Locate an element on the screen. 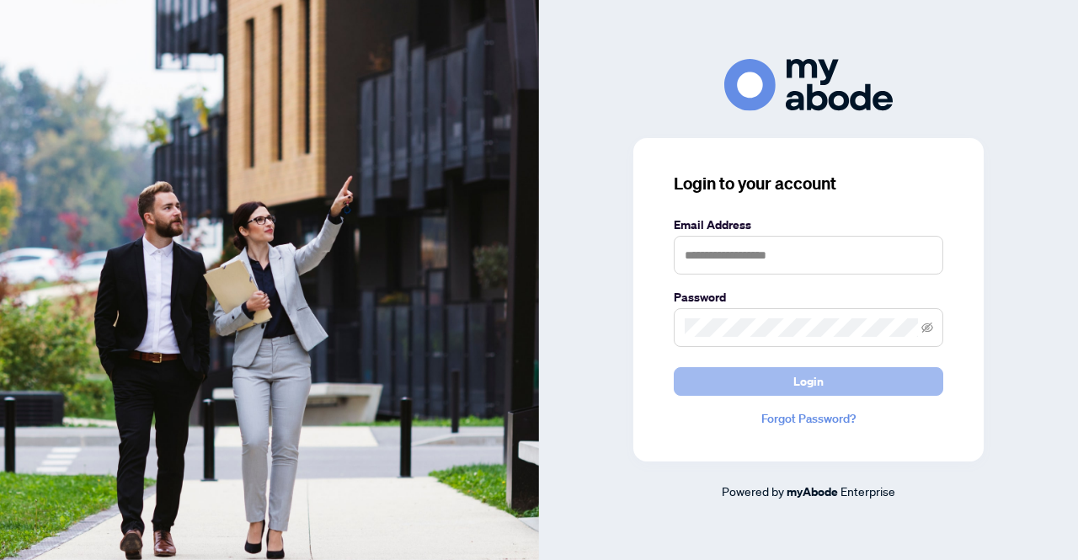  span: eye-invisible is located at coordinates (928, 328).